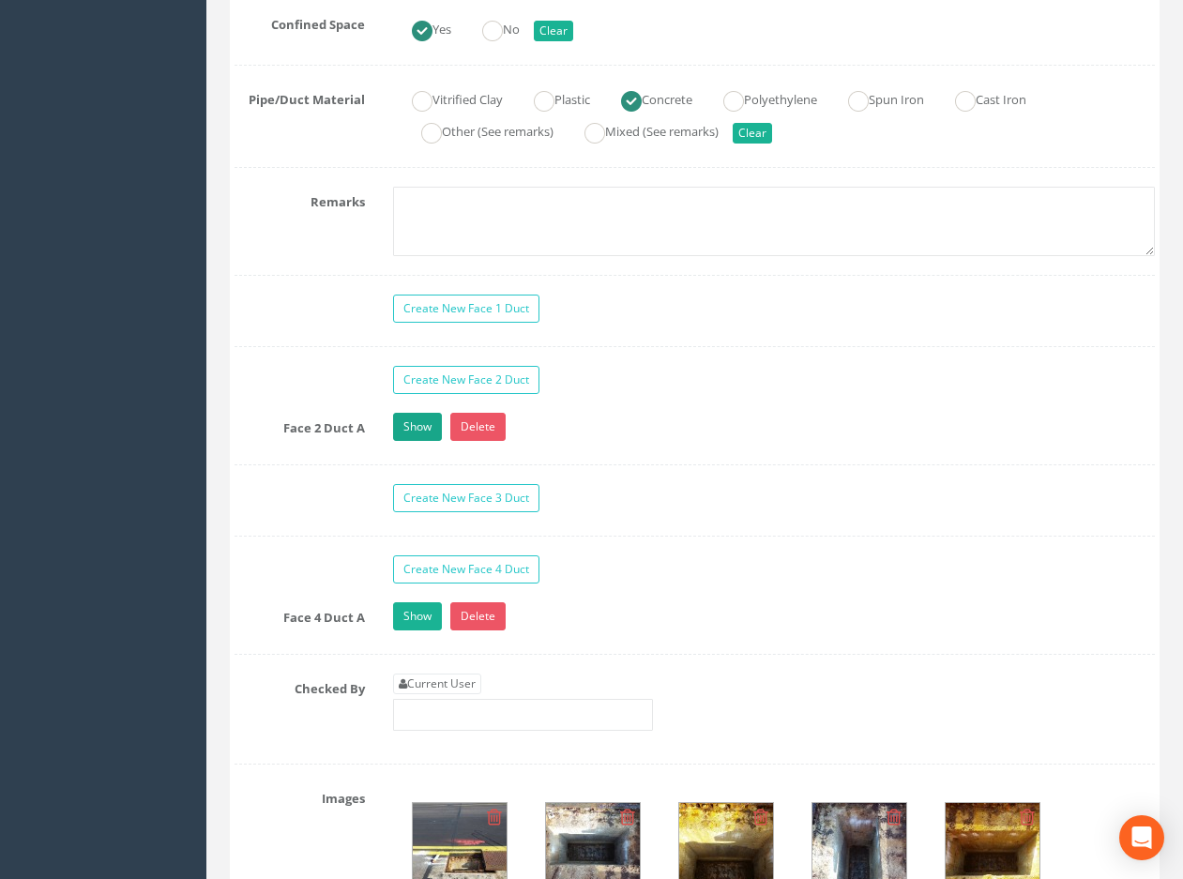  I want to click on label: Face 4 Duct A, so click(299, 614).